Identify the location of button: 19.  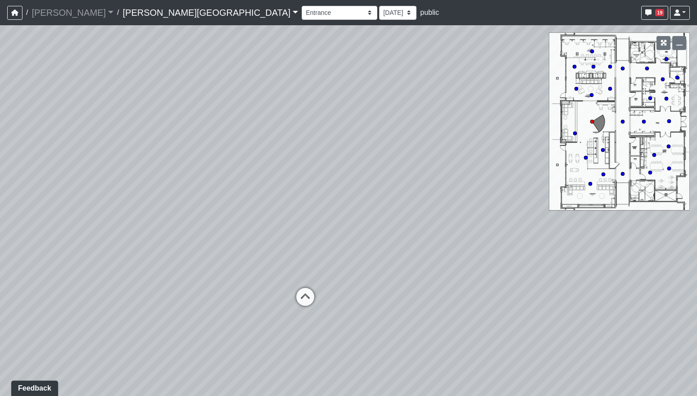
(655, 13).